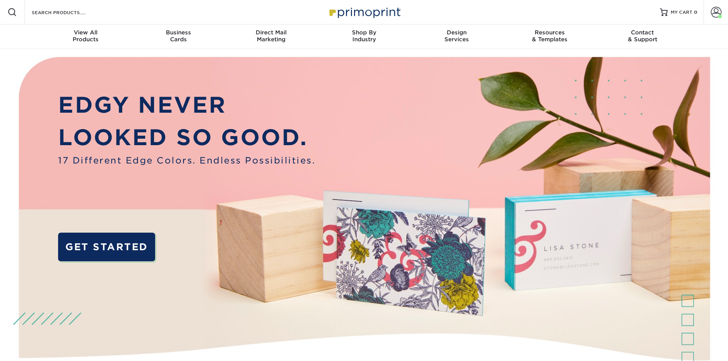  I want to click on p: EDGY NEVER, so click(186, 105).